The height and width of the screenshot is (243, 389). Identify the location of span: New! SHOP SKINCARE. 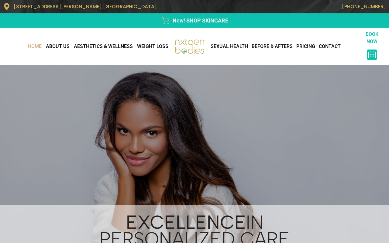
(200, 20).